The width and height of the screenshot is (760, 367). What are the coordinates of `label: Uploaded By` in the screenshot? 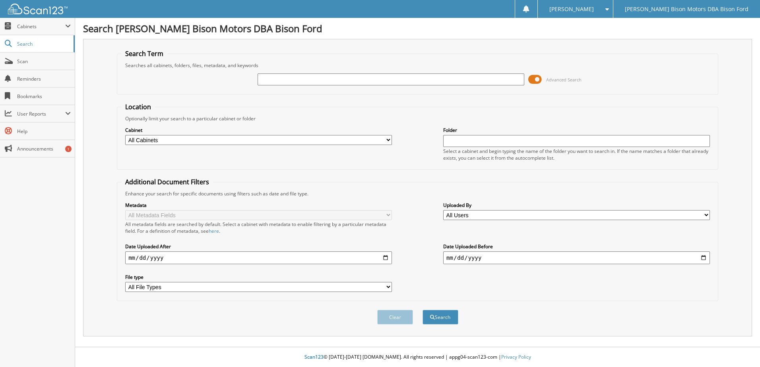 It's located at (576, 205).